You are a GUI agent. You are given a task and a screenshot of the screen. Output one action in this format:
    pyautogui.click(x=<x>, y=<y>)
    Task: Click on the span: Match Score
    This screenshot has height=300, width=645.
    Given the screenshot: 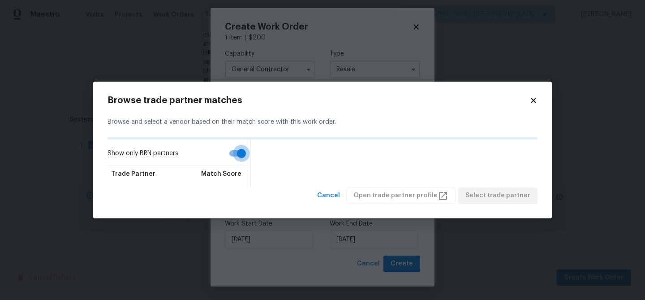 What is the action you would take?
    pyautogui.click(x=221, y=174)
    